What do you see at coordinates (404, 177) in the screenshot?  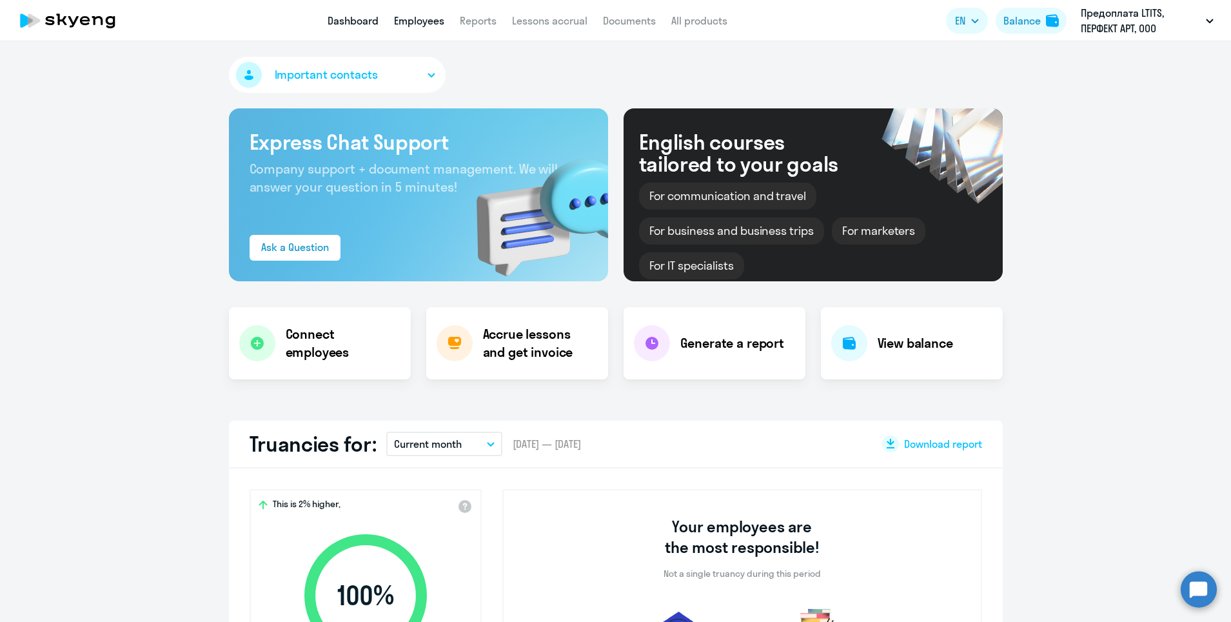 I see `span: Company support + document management. We will answer your question in 5 minutes!` at bounding box center [404, 177].